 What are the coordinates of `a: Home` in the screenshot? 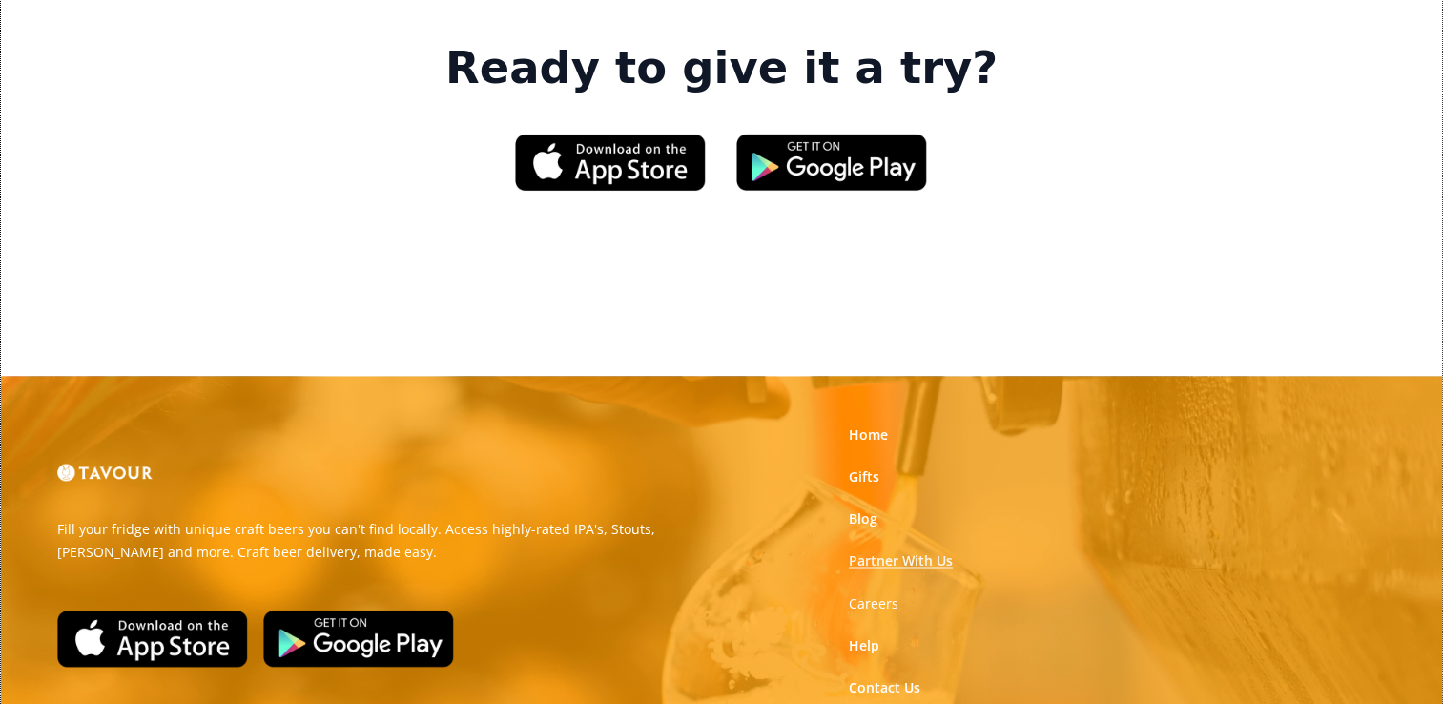 It's located at (868, 435).